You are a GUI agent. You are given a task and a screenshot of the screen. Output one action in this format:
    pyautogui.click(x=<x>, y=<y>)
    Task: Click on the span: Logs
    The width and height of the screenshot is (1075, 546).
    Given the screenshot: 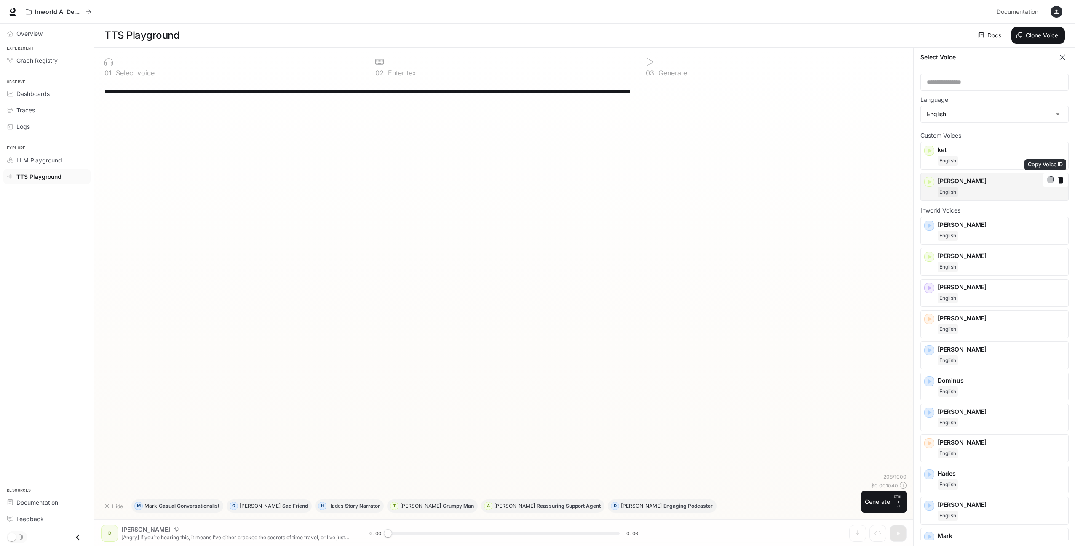 What is the action you would take?
    pyautogui.click(x=23, y=126)
    